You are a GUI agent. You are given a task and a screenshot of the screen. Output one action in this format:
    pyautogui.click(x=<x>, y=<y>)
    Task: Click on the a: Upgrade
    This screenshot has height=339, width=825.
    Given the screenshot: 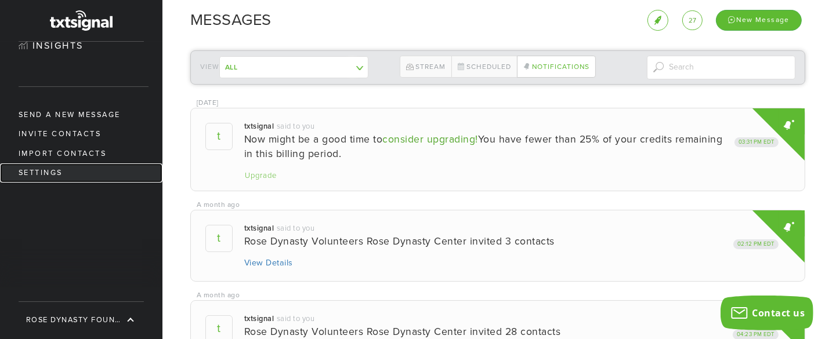 What is the action you would take?
    pyautogui.click(x=260, y=176)
    